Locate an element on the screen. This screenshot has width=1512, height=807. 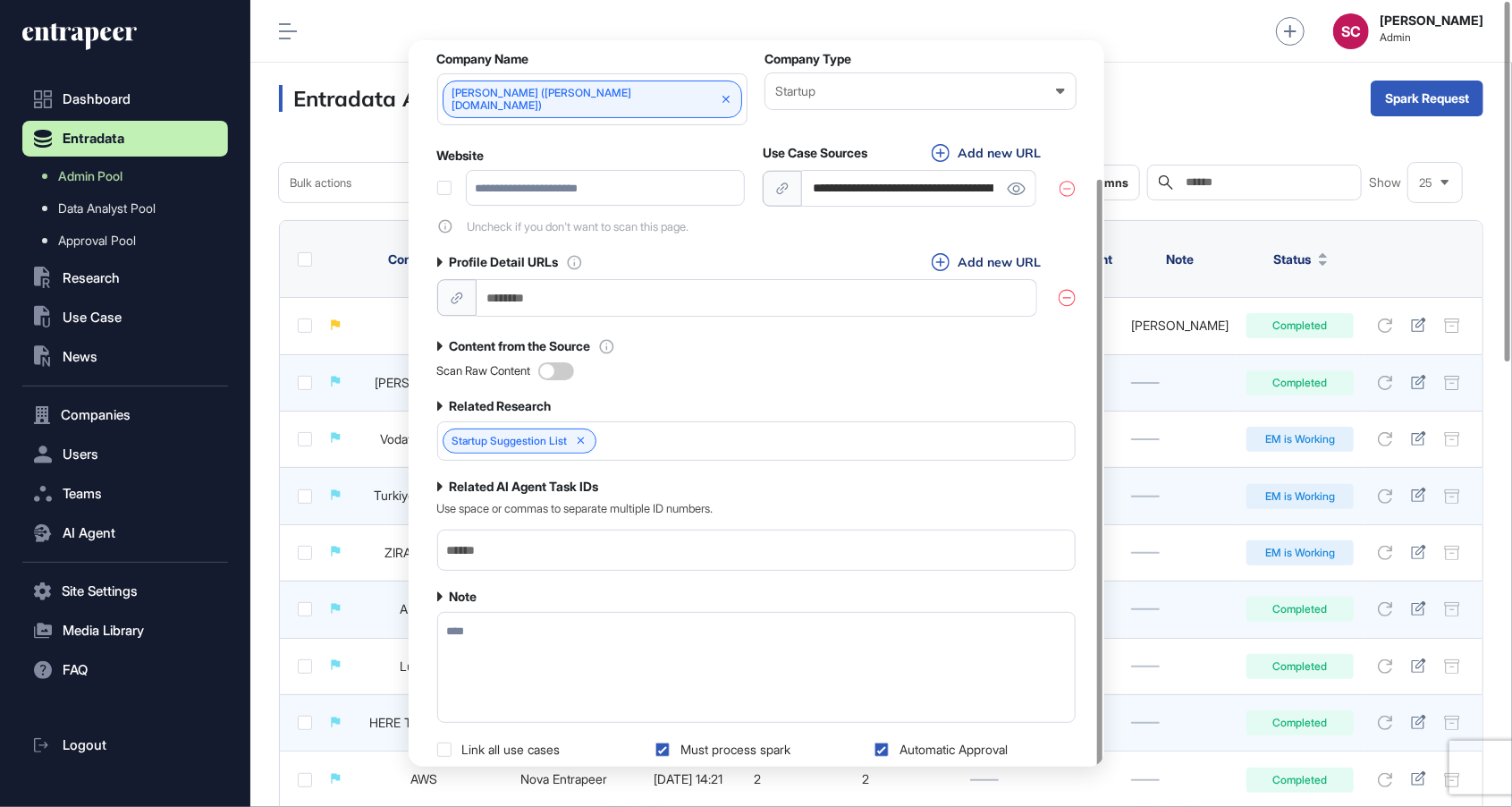
span: Uncheck if you don't want to scan this page. is located at coordinates (578, 227).